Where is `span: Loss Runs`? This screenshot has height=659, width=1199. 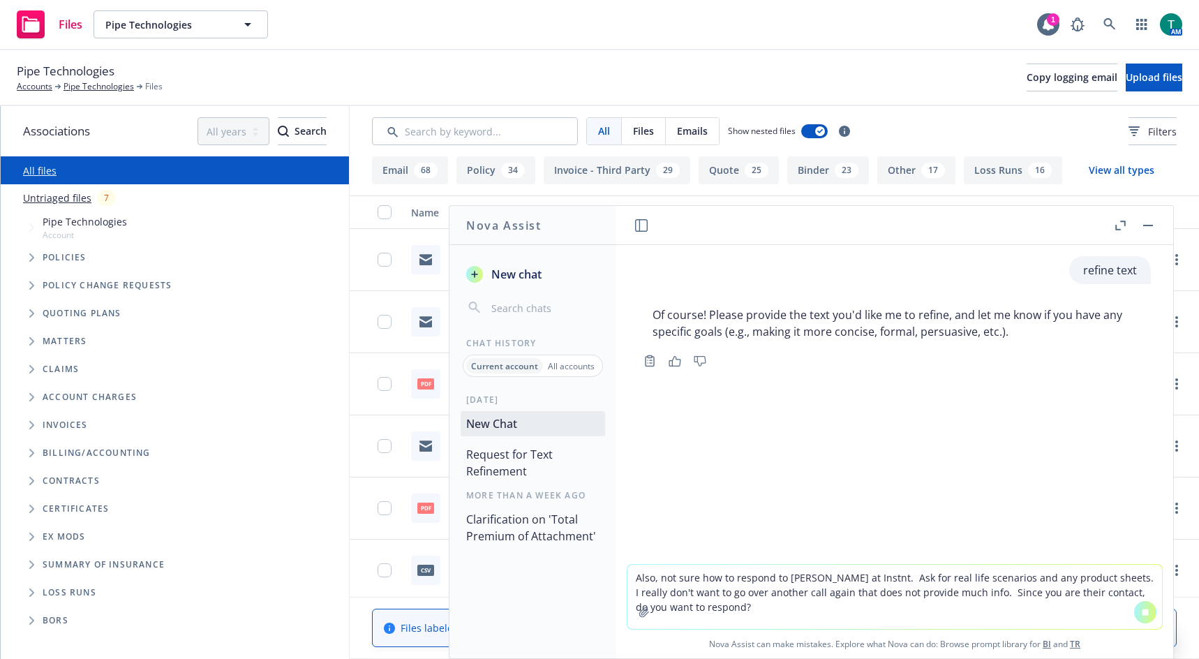
span: Loss Runs is located at coordinates (69, 593).